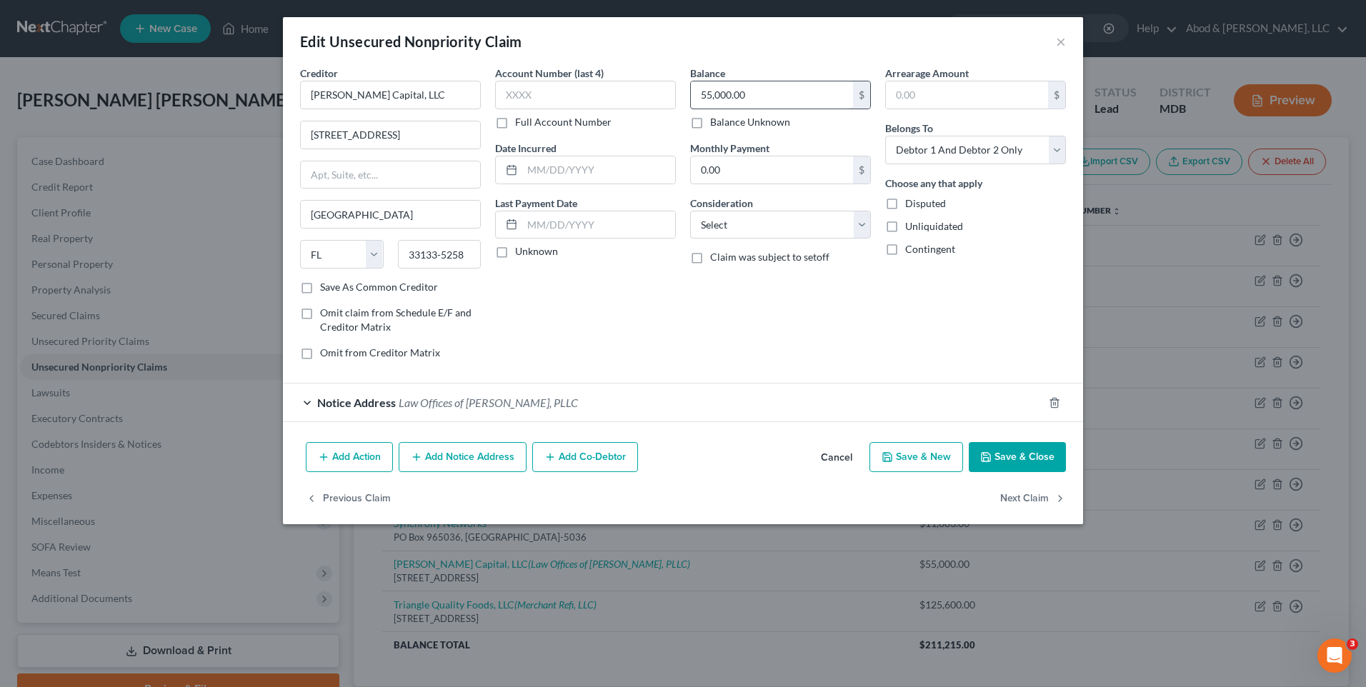 The height and width of the screenshot is (687, 1366). I want to click on label: Save As Common Creditor, so click(379, 287).